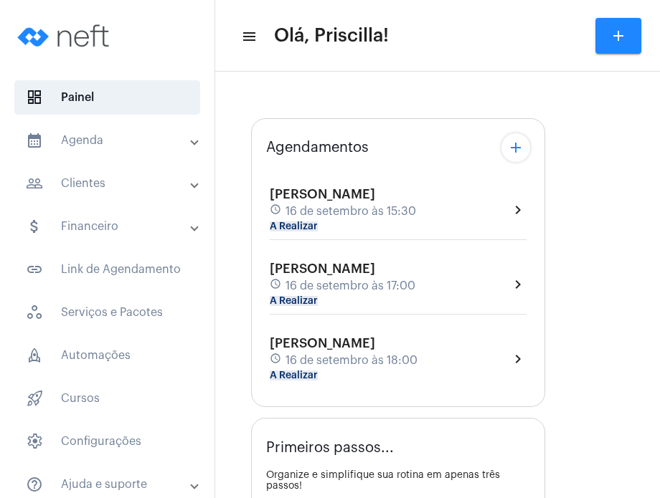 The height and width of the screenshot is (498, 660). Describe the element at coordinates (317, 148) in the screenshot. I see `span: Agendamentos` at that location.